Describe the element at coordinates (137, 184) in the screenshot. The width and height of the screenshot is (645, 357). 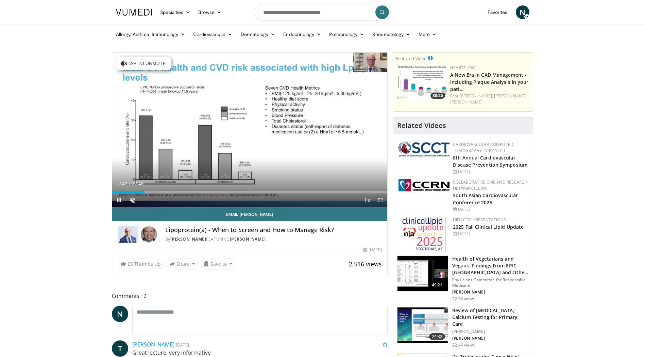
I see `span: 22:48` at that location.